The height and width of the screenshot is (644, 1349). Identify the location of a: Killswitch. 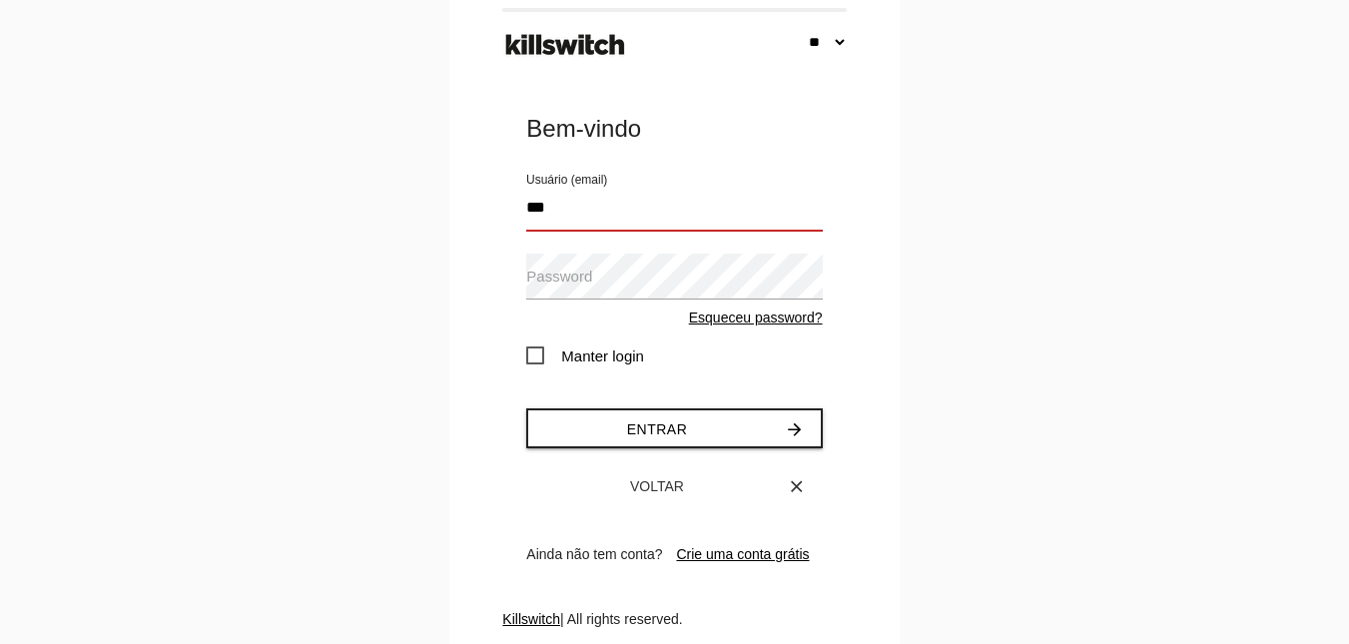
(531, 619).